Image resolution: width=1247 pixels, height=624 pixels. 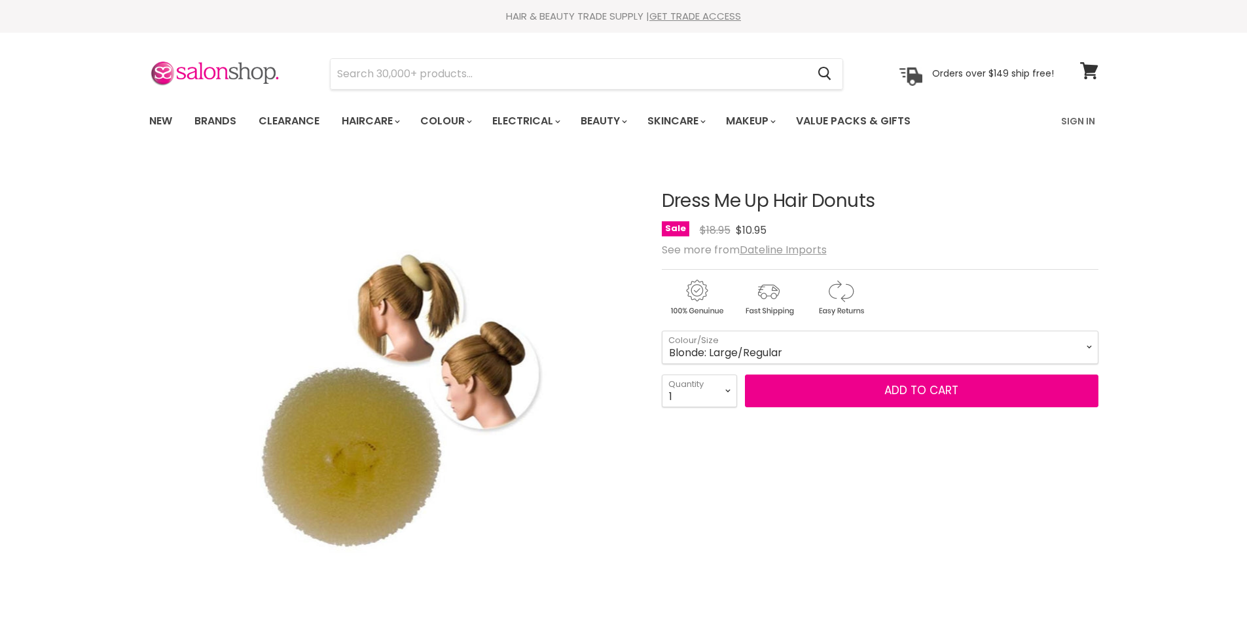 What do you see at coordinates (750, 121) in the screenshot?
I see `a: Makeup` at bounding box center [750, 121].